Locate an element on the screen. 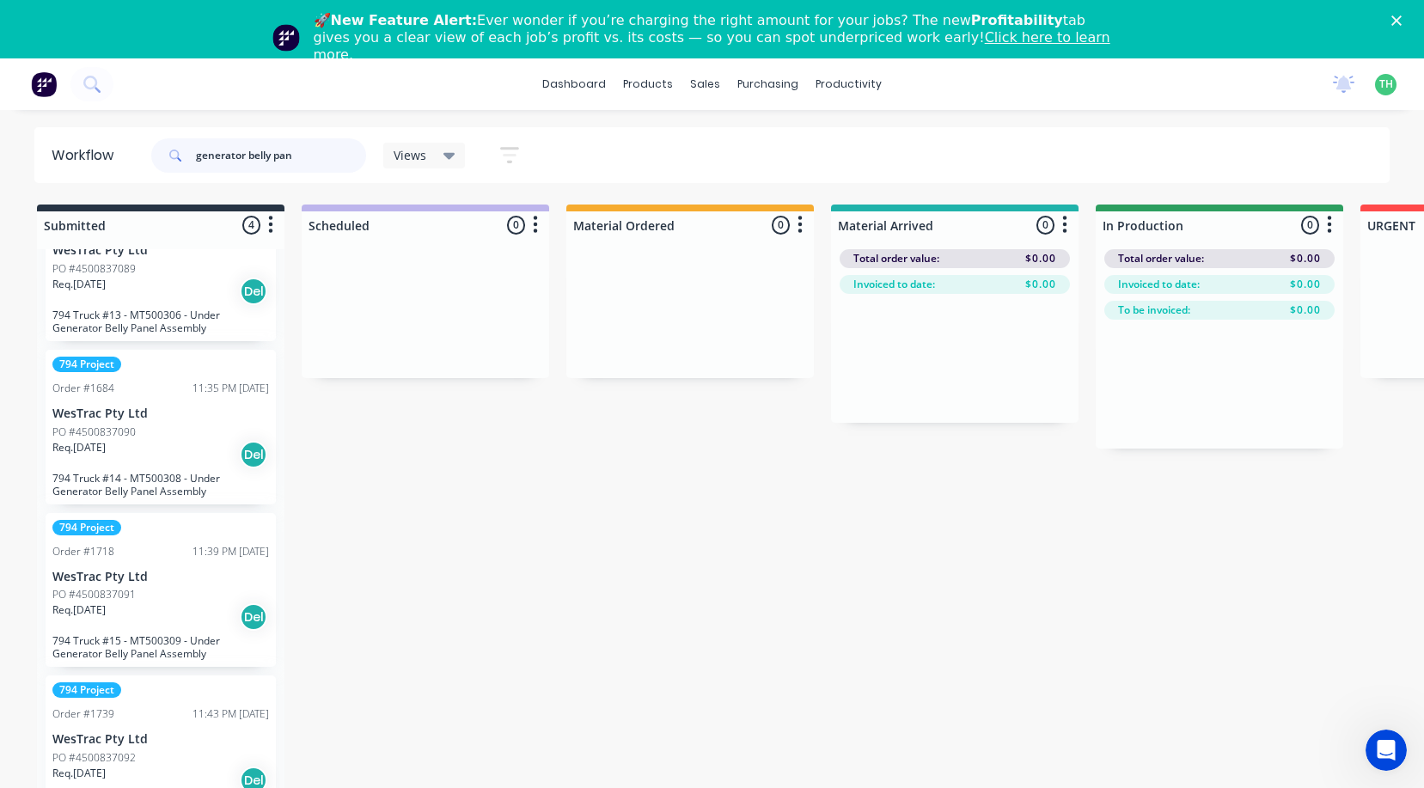 The image size is (1424, 788). div: 🚀 Ever wonder if you’re charging the right amount for your jobs? The new tab gives you a clear vi... is located at coordinates (719, 38).